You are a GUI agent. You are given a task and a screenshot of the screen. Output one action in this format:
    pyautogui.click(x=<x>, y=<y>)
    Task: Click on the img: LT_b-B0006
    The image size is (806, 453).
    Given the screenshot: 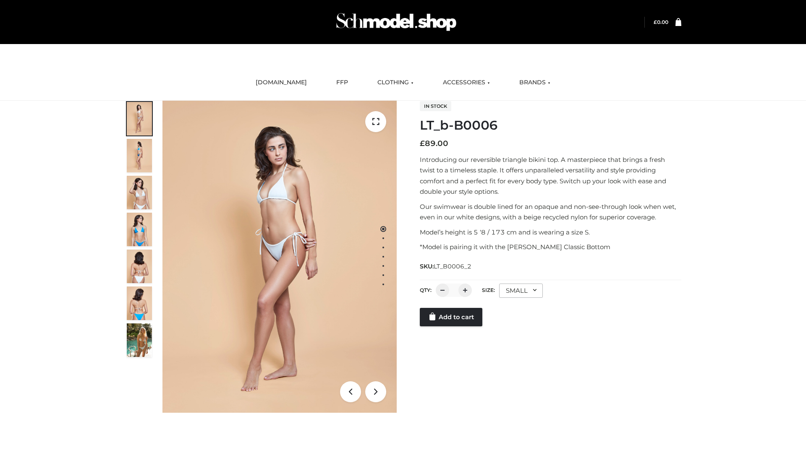 What is the action you would take?
    pyautogui.click(x=279, y=257)
    